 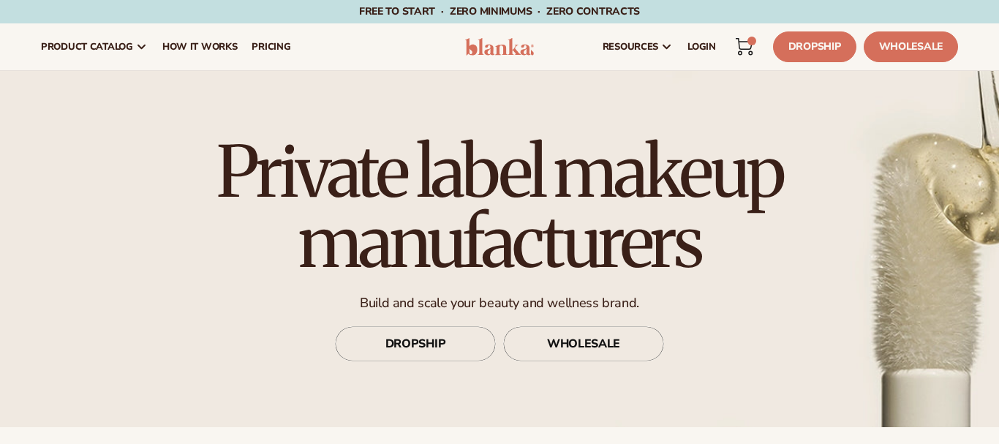 I want to click on img: logo, so click(x=500, y=47).